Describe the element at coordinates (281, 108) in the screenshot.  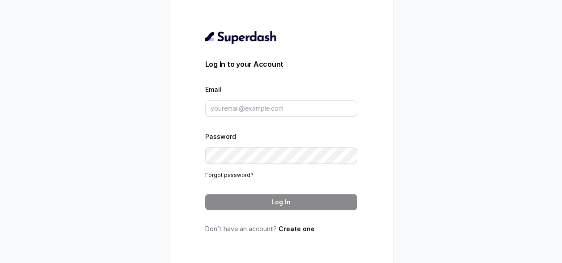
I see `input: youremail@example.com` at that location.